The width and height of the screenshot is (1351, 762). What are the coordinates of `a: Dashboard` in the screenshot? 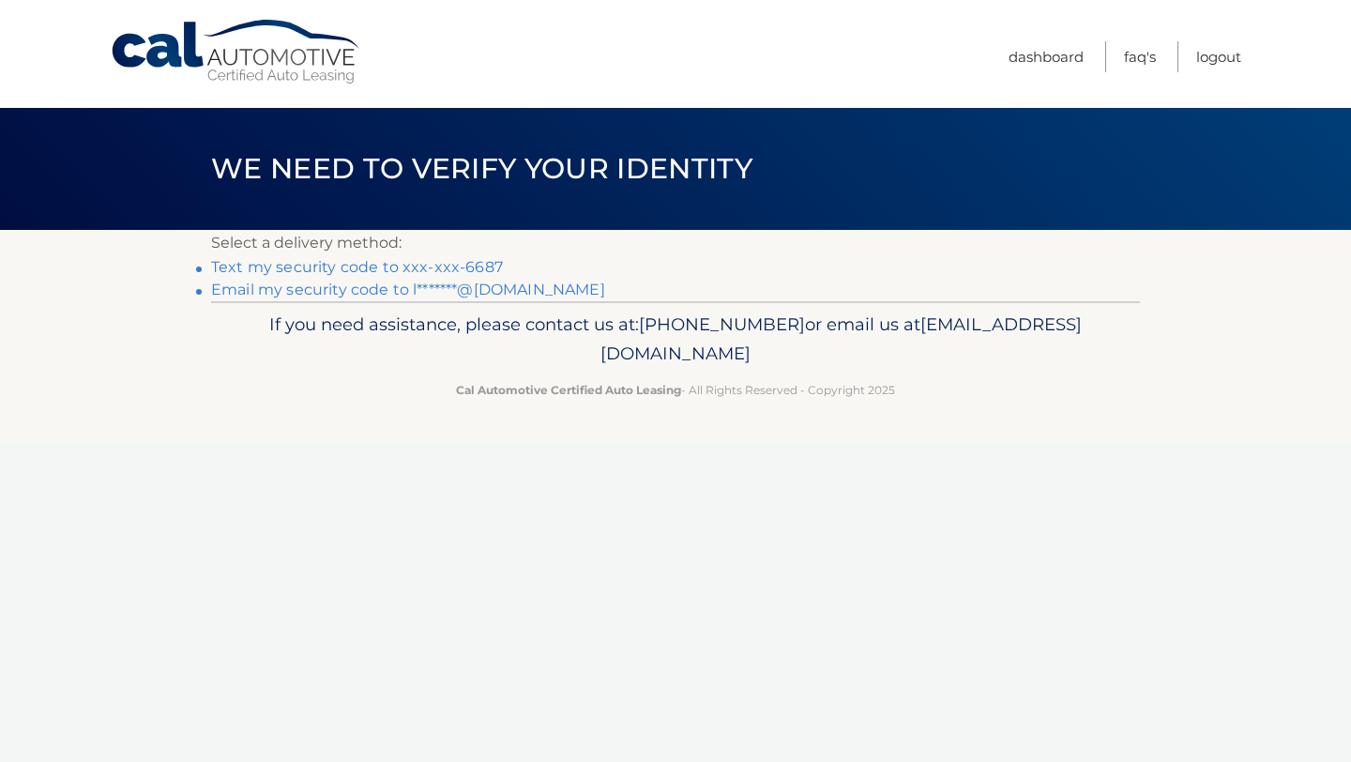 It's located at (1046, 56).